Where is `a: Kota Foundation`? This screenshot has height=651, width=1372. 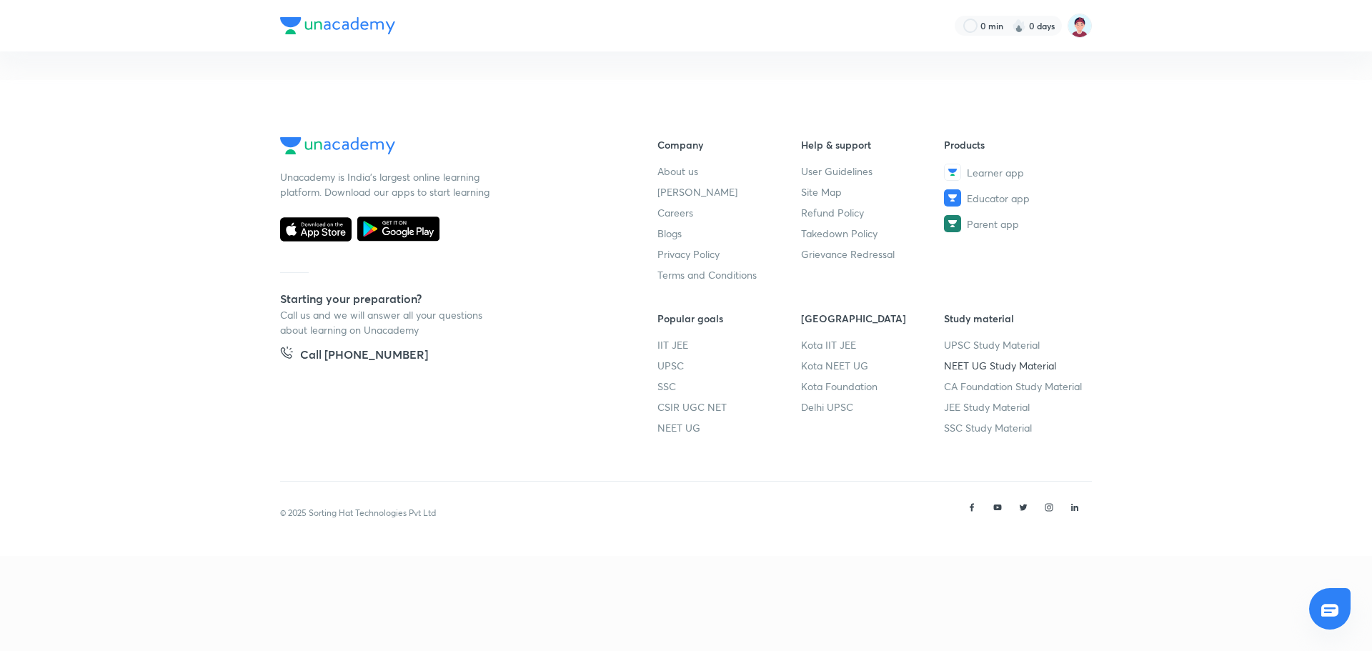 a: Kota Foundation is located at coordinates (873, 386).